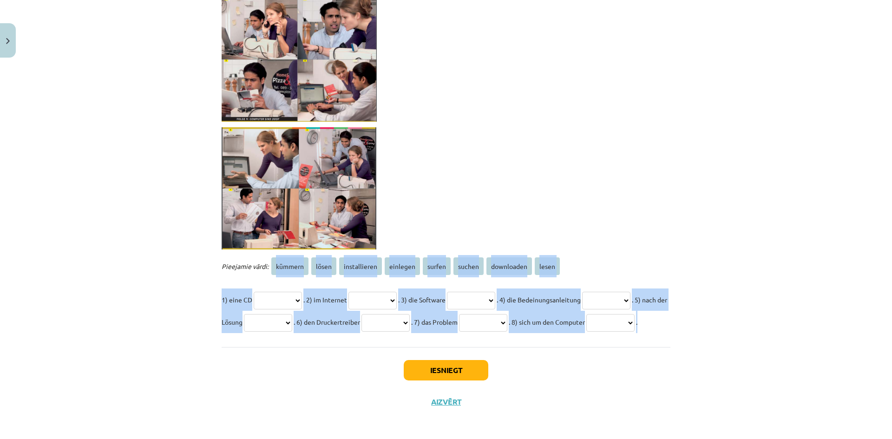 The width and height of the screenshot is (892, 439). Describe the element at coordinates (8, 41) in the screenshot. I see `img: icon-close-lesson-0947bae3869378f0d4975bcd49f059093ad1ed9edebbc8119c70593378902aed.svg` at that location.